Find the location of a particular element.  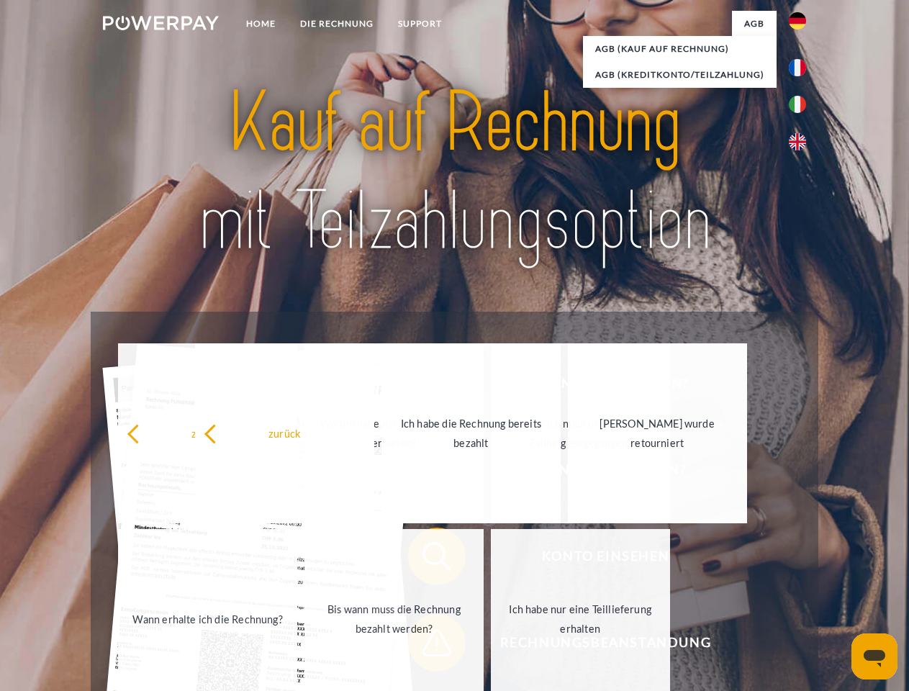

img: title-powerpay_de.svg is located at coordinates (454, 172).